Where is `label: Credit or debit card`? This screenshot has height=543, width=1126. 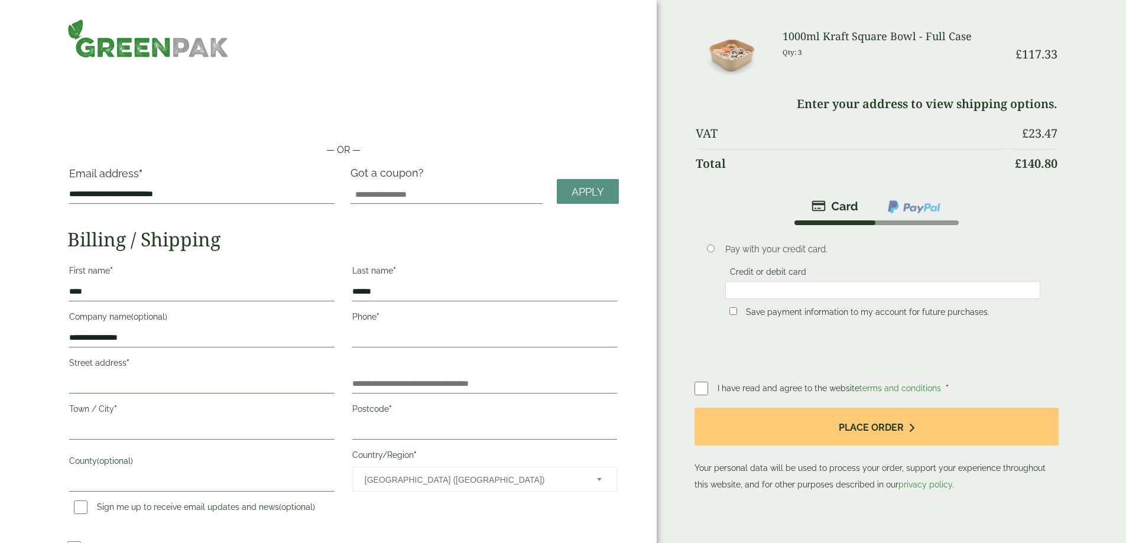
label: Credit or debit card is located at coordinates (768, 274).